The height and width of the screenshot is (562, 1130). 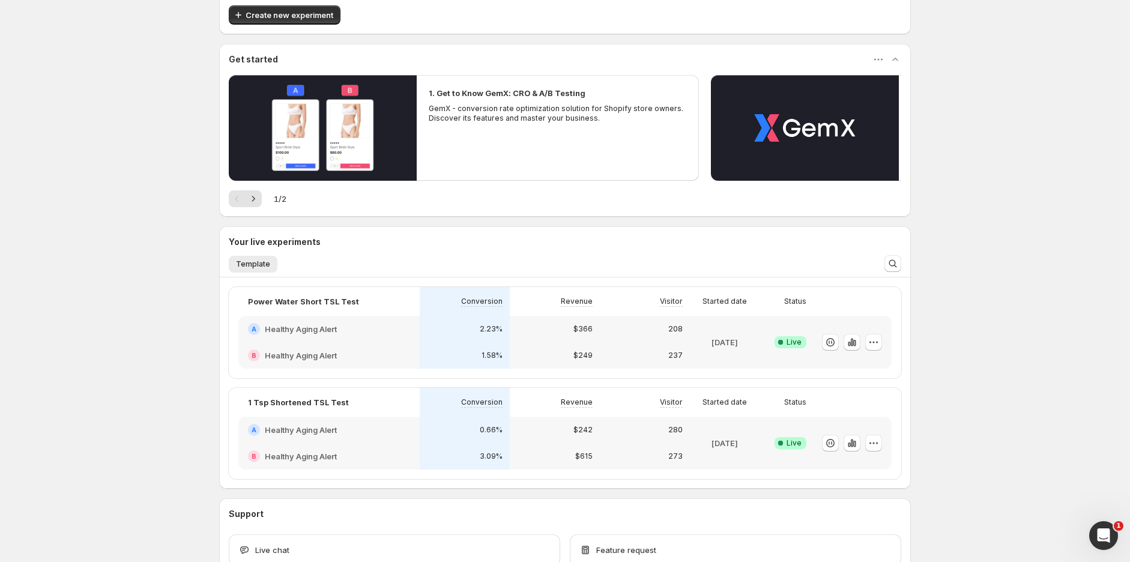 What do you see at coordinates (583, 329) in the screenshot?
I see `p: $366` at bounding box center [583, 329].